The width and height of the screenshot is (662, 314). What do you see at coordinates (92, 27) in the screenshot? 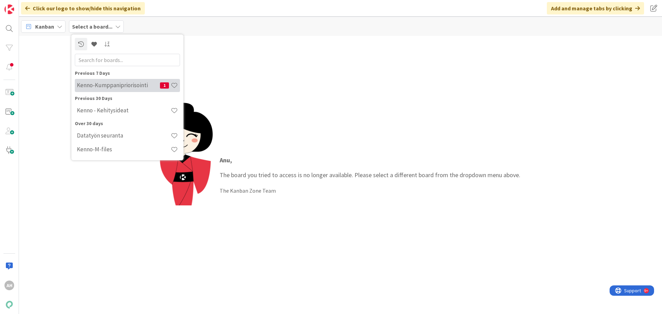
I see `b: Select a board...` at bounding box center [92, 27].